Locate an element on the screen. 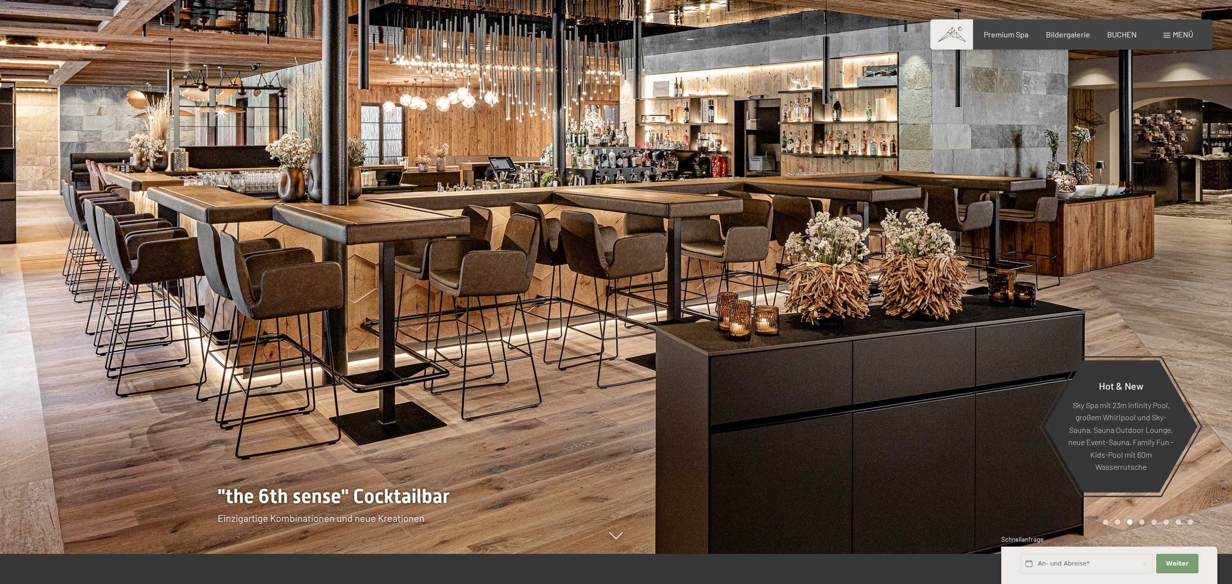 The image size is (1232, 584). div: Carousel Page 4 is located at coordinates (1142, 522).